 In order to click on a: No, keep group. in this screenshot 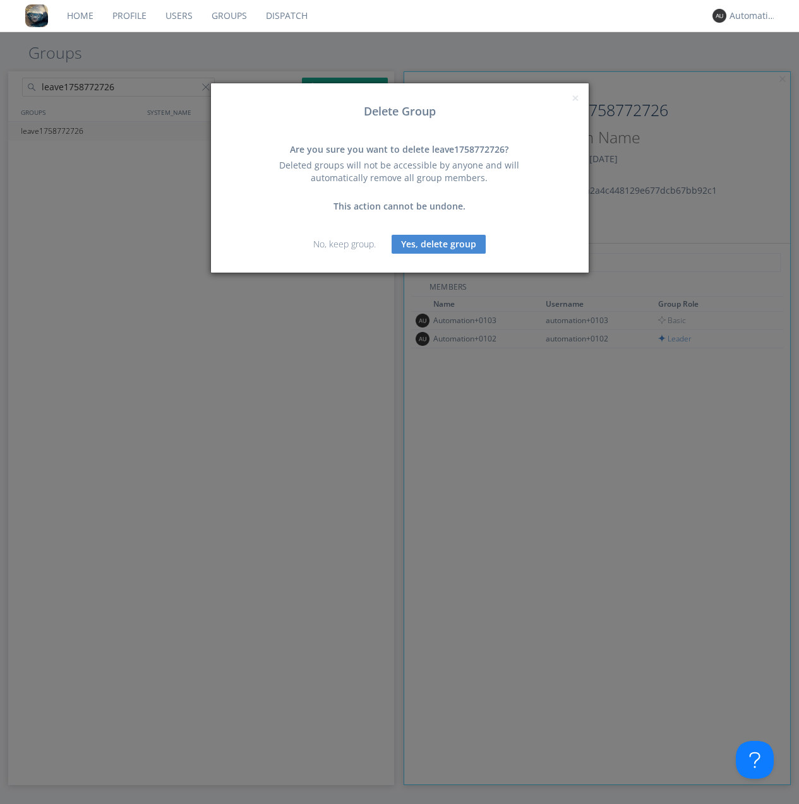, I will do `click(344, 244)`.